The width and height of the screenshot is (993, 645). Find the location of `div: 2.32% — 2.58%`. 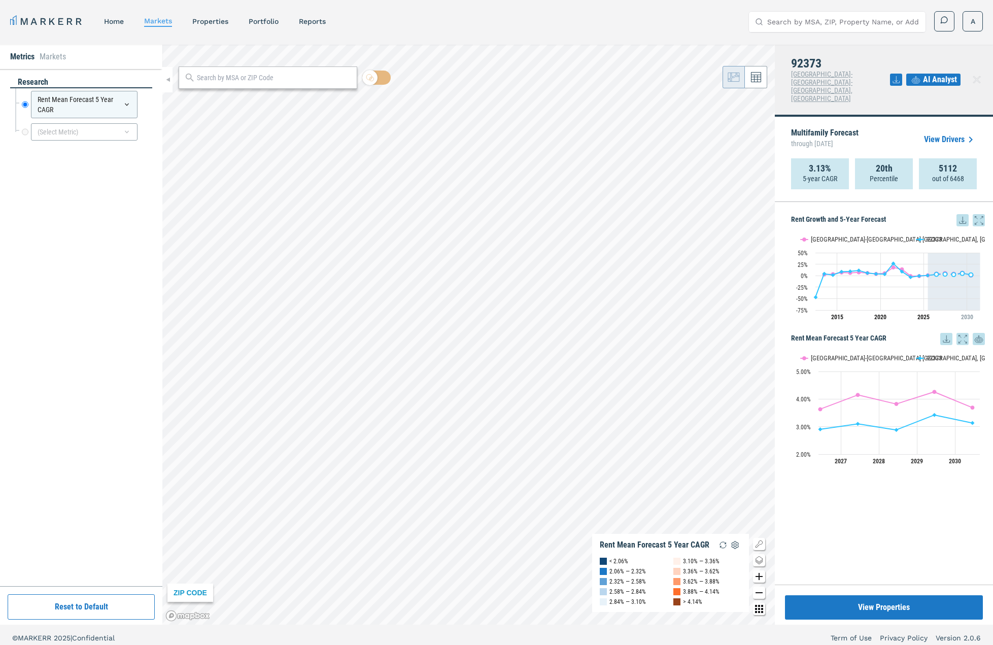

div: 2.32% — 2.58% is located at coordinates (628, 581).